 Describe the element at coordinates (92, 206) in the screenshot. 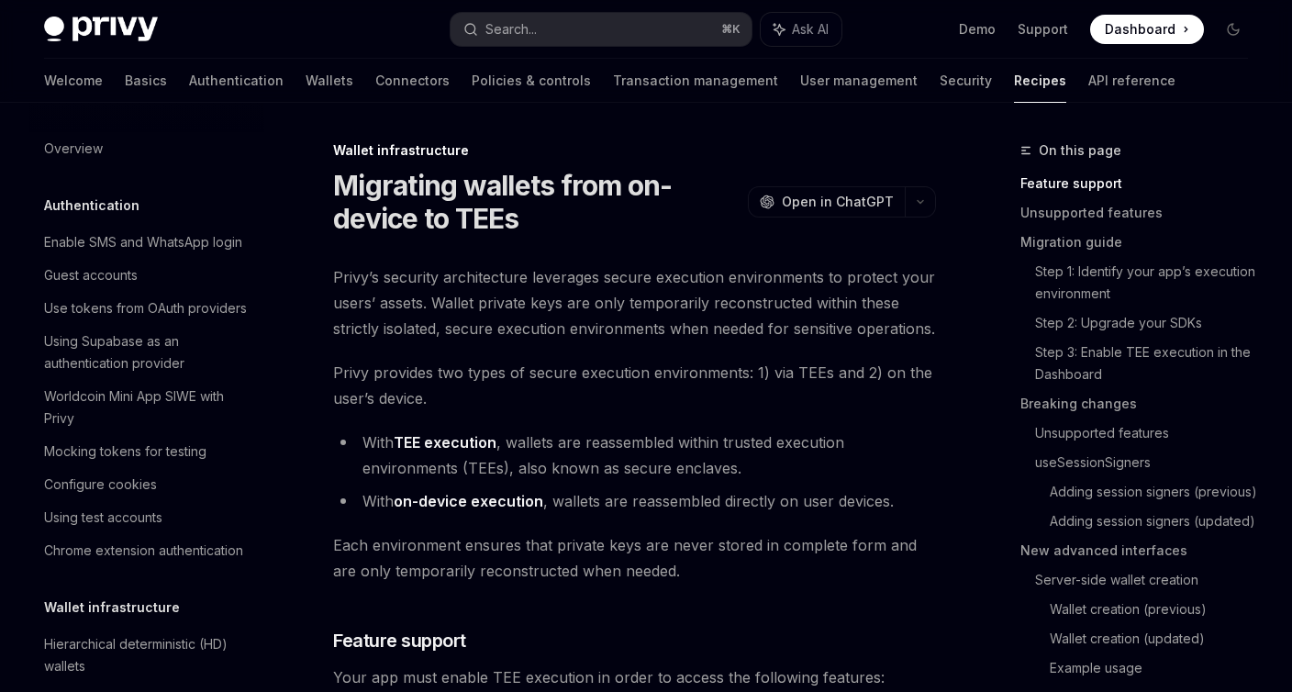

I see `h5: Authentication` at that location.